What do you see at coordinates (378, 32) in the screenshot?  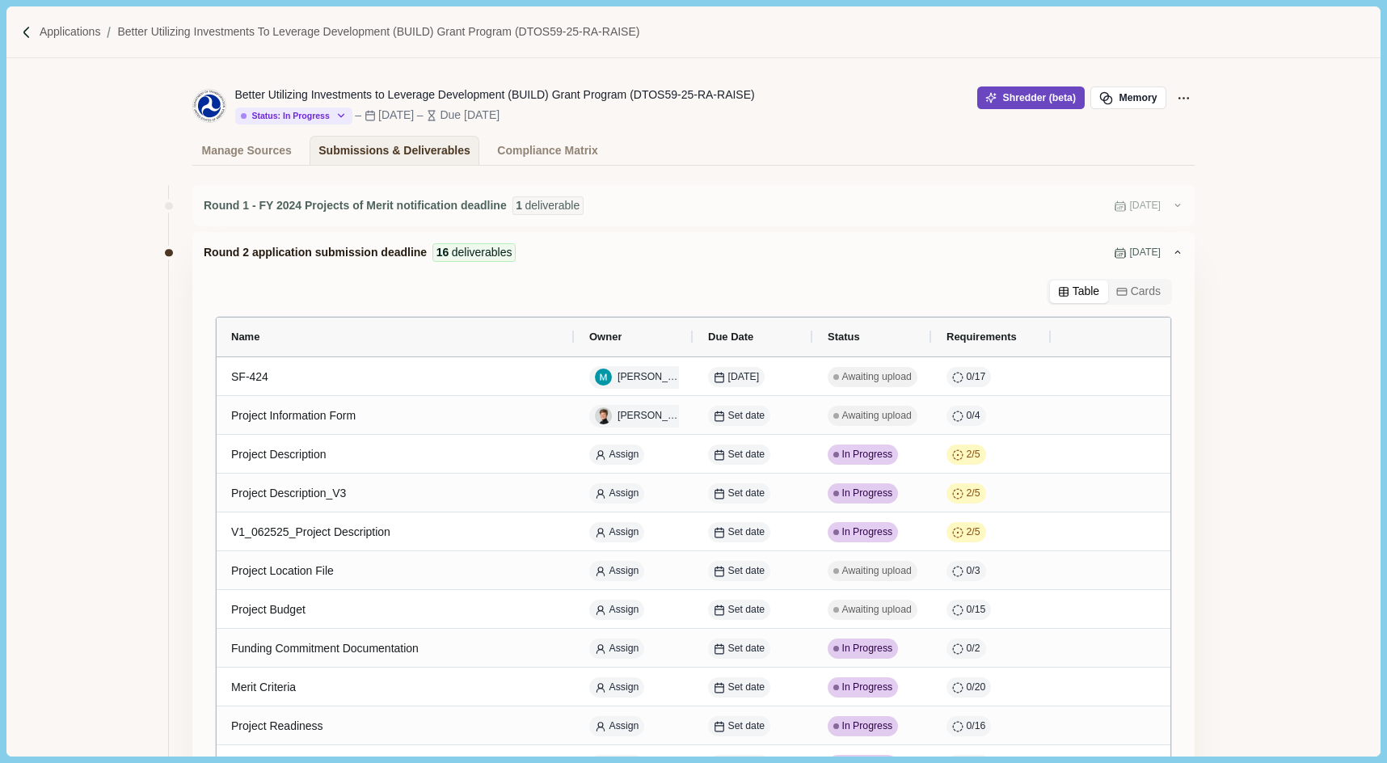 I see `a: Better Utilizing Investments to Leverage Development (BUILD) Grant Program (DTOS59-25-RA-RAISE)` at bounding box center [378, 32].